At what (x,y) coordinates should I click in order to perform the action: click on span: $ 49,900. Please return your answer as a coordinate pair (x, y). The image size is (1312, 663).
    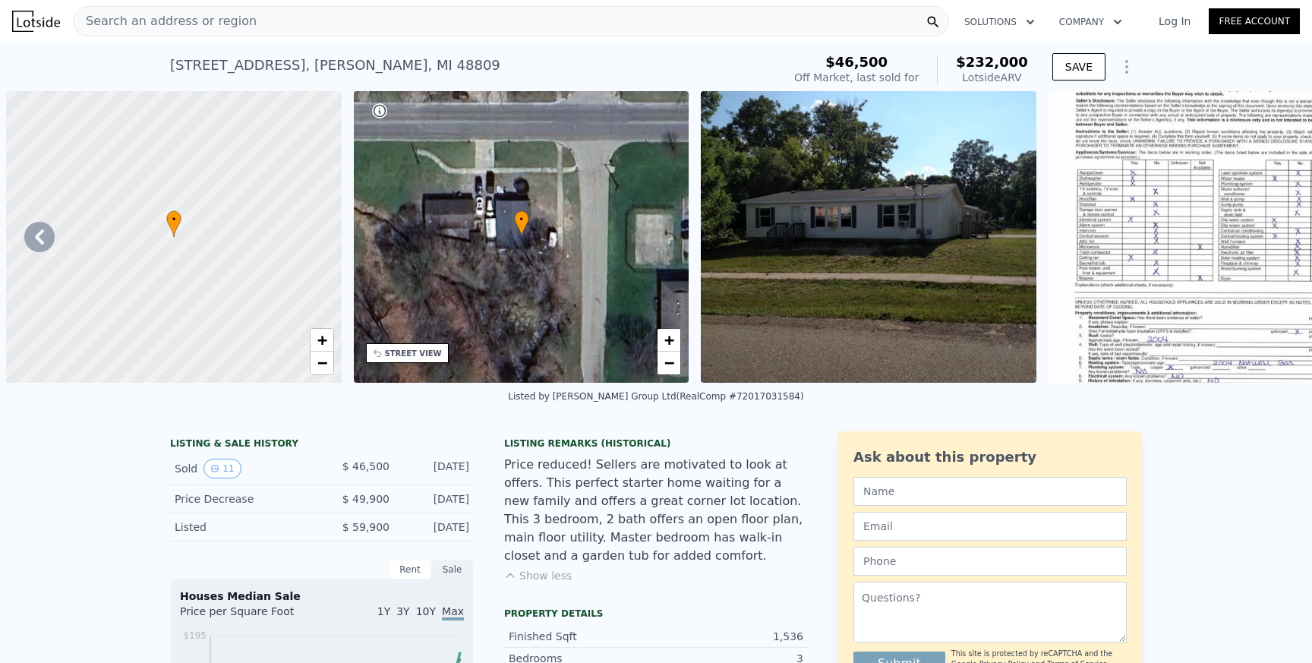
    Looking at the image, I should click on (366, 499).